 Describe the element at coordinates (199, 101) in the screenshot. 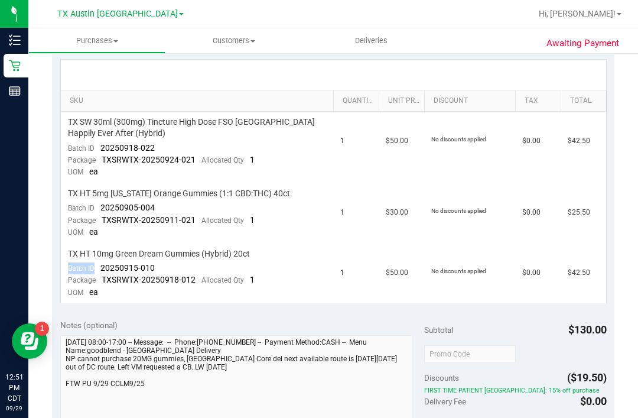

I see `a: SKU` at that location.